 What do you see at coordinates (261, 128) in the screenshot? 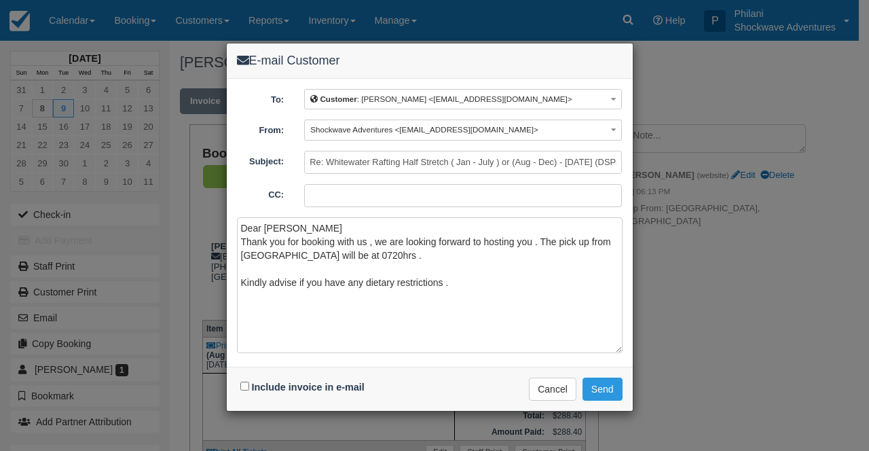
I see `label: From:` at bounding box center [261, 128].